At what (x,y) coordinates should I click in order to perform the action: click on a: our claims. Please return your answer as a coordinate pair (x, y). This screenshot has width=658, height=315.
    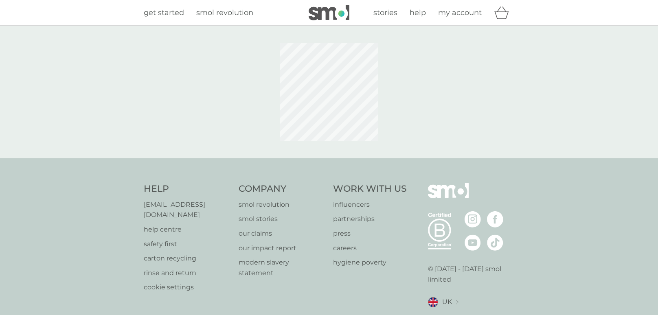
    Looking at the image, I should click on (282, 234).